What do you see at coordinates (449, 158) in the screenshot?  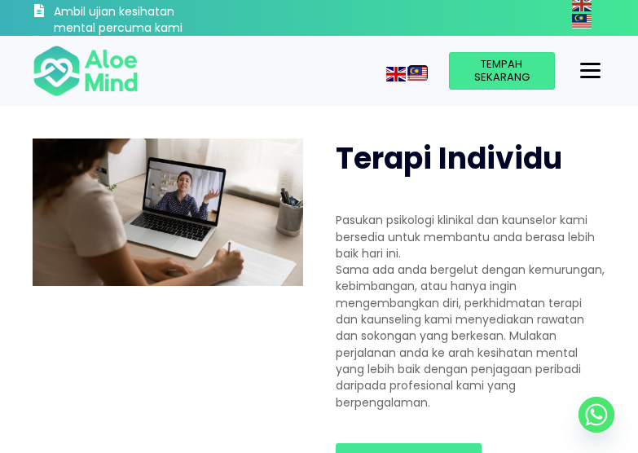 I see `font: Terapi Individu` at bounding box center [449, 158].